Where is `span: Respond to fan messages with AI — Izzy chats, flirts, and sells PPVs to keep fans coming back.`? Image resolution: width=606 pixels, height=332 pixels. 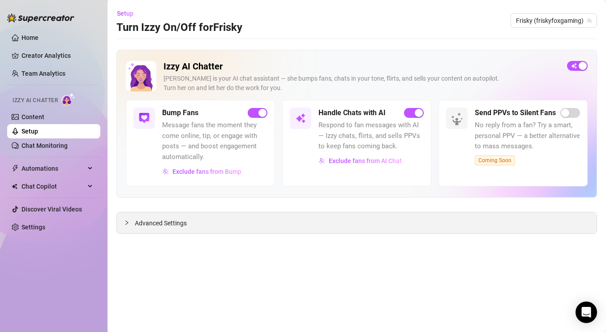
span: Respond to fan messages with AI — Izzy chats, flirts, and sells PPVs to keep fans coming back. is located at coordinates (371, 136).